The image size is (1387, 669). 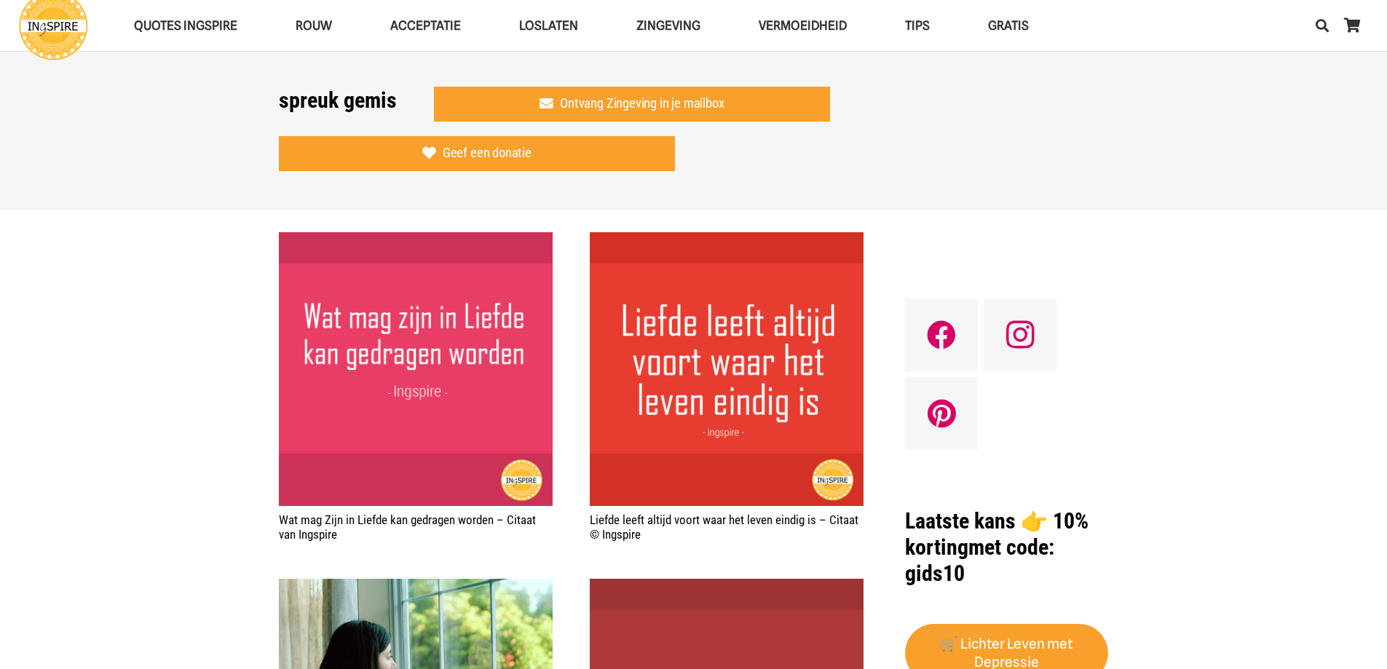 I want to click on img: Ingspire Quote - Wat mag zijn in Liefde kan gedragen worden, so click(x=416, y=369).